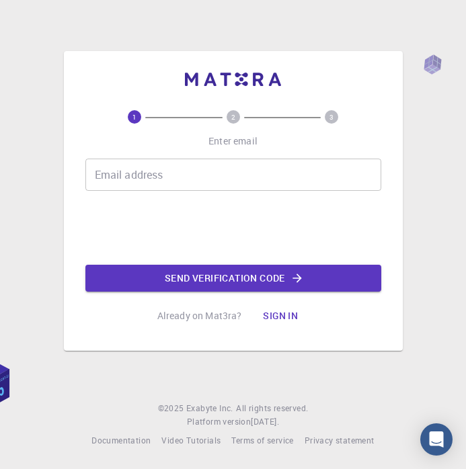 This screenshot has height=469, width=466. I want to click on span: Platform version, so click(218, 422).